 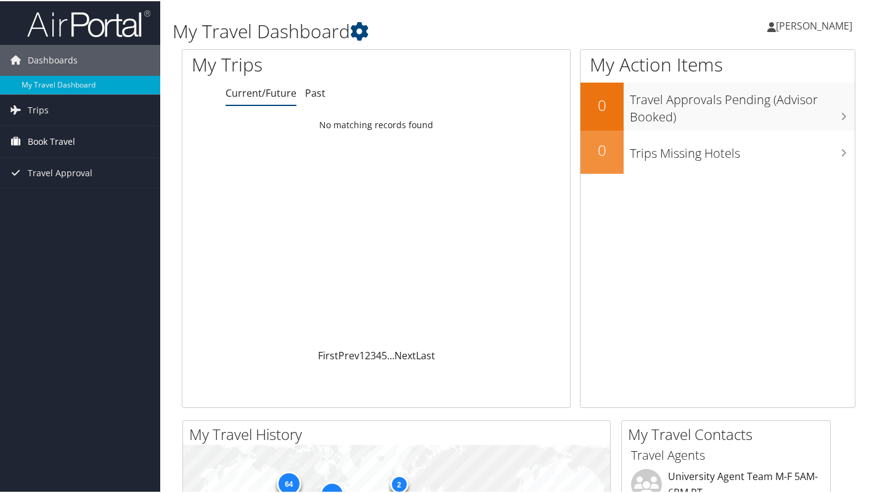 What do you see at coordinates (384, 354) in the screenshot?
I see `a: 5` at bounding box center [384, 354].